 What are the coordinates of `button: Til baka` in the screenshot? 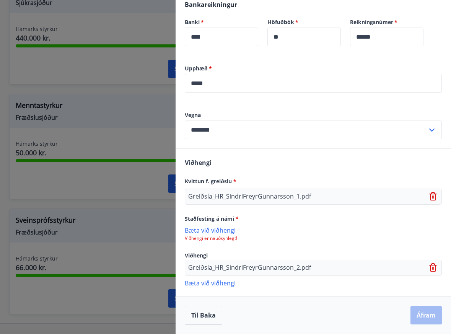 It's located at (204, 315).